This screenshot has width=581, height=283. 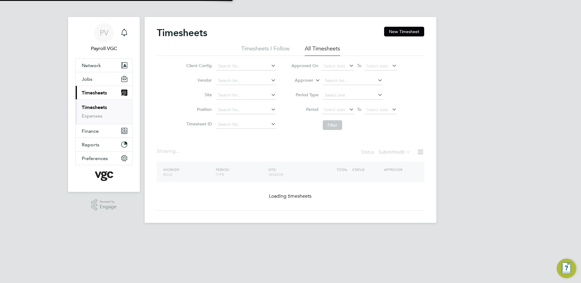 What do you see at coordinates (104, 38) in the screenshot?
I see `a: PVPayroll VGC` at bounding box center [104, 38].